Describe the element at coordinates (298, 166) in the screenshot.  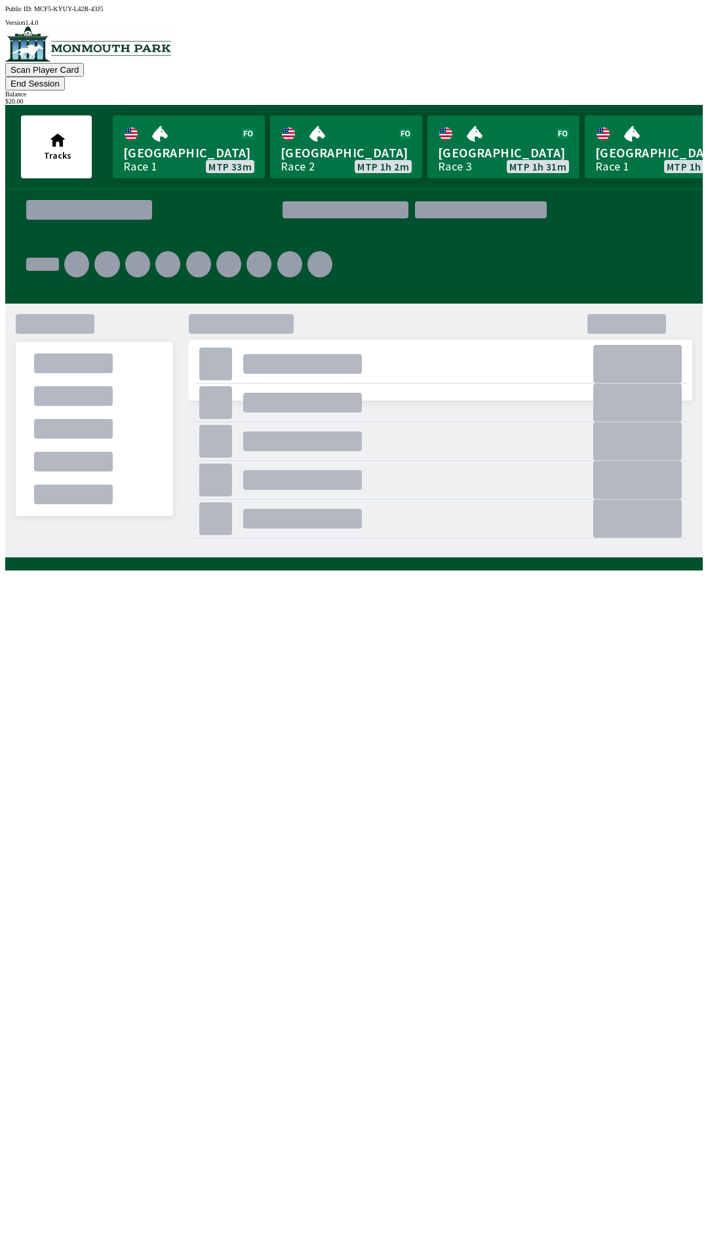
I see `div: Race 2` at that location.